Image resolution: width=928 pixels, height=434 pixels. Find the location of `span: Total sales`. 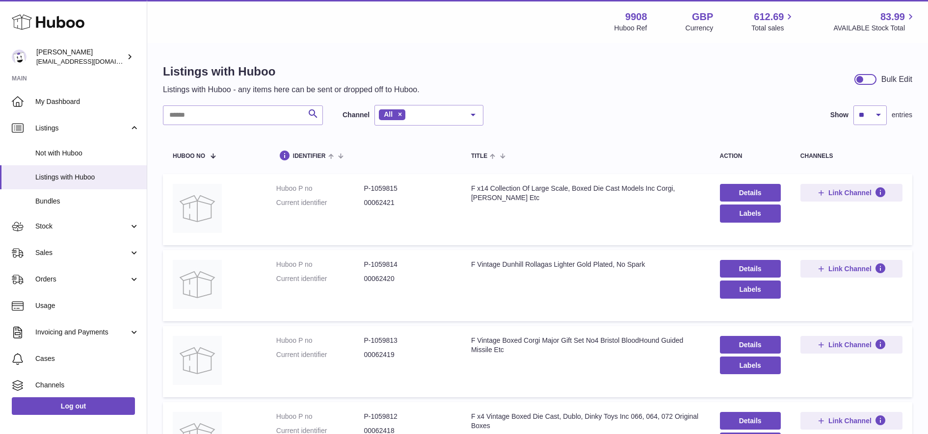

span: Total sales is located at coordinates (773, 28).